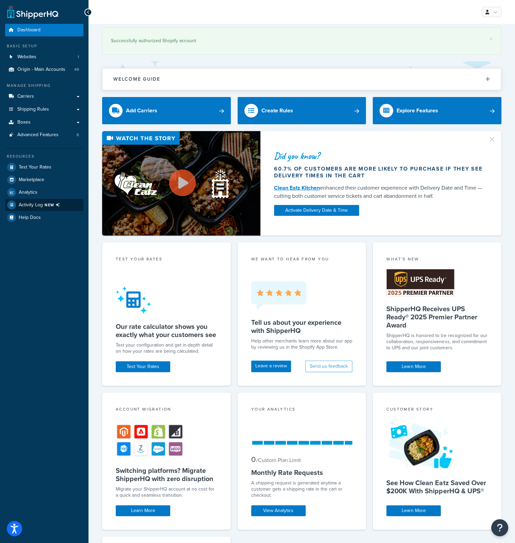 The height and width of the screenshot is (543, 515). I want to click on a: Advanced Features6, so click(44, 135).